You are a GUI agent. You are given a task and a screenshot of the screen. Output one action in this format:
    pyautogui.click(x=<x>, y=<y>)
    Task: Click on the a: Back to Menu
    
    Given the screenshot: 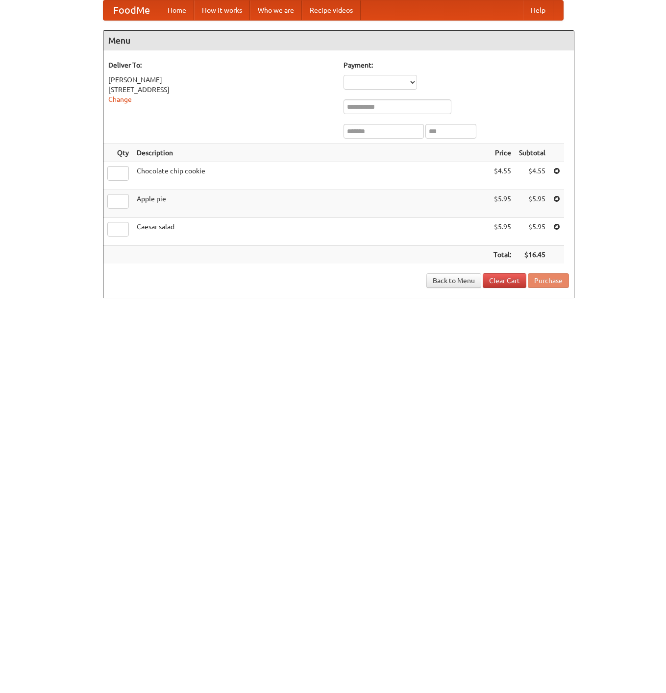 What is the action you would take?
    pyautogui.click(x=454, y=281)
    